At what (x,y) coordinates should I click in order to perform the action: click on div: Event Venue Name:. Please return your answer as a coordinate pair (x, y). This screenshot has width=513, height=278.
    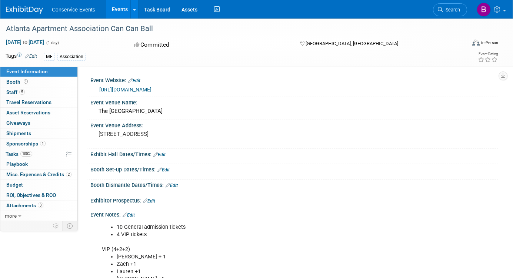
    Looking at the image, I should click on (294, 102).